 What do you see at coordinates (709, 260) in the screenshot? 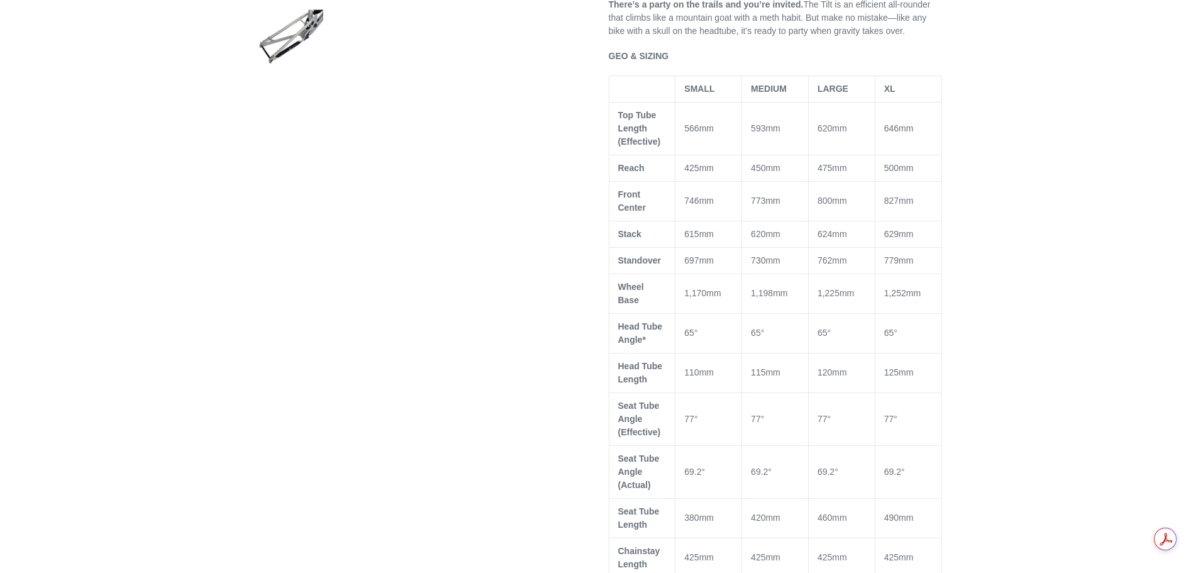
I see `td: 697mm` at bounding box center [709, 260].